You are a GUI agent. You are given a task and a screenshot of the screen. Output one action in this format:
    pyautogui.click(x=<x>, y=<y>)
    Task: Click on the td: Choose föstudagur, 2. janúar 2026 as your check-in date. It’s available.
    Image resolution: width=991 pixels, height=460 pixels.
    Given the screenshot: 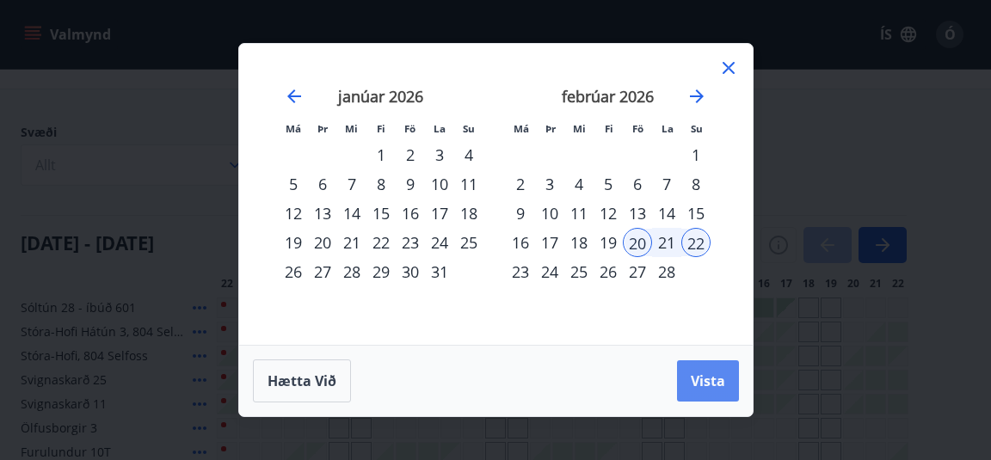 What is the action you would take?
    pyautogui.click(x=410, y=155)
    